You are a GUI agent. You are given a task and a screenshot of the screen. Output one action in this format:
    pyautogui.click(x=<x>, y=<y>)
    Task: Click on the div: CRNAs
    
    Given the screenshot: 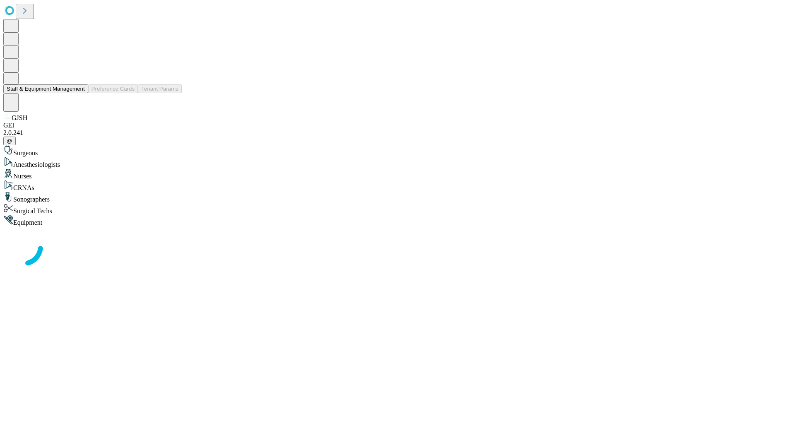 What is the action you would take?
    pyautogui.click(x=397, y=186)
    